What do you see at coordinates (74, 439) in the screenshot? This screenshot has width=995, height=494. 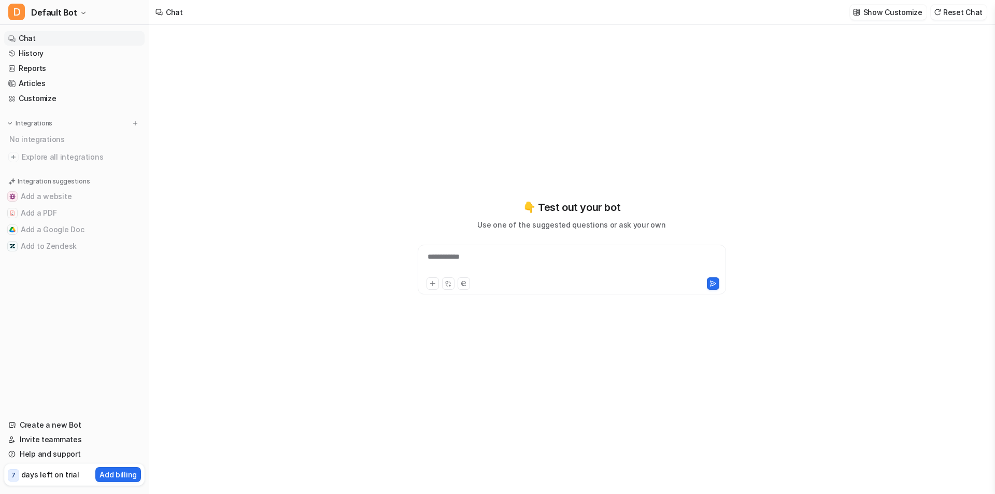 I see `a: Invite teammates` at bounding box center [74, 439].